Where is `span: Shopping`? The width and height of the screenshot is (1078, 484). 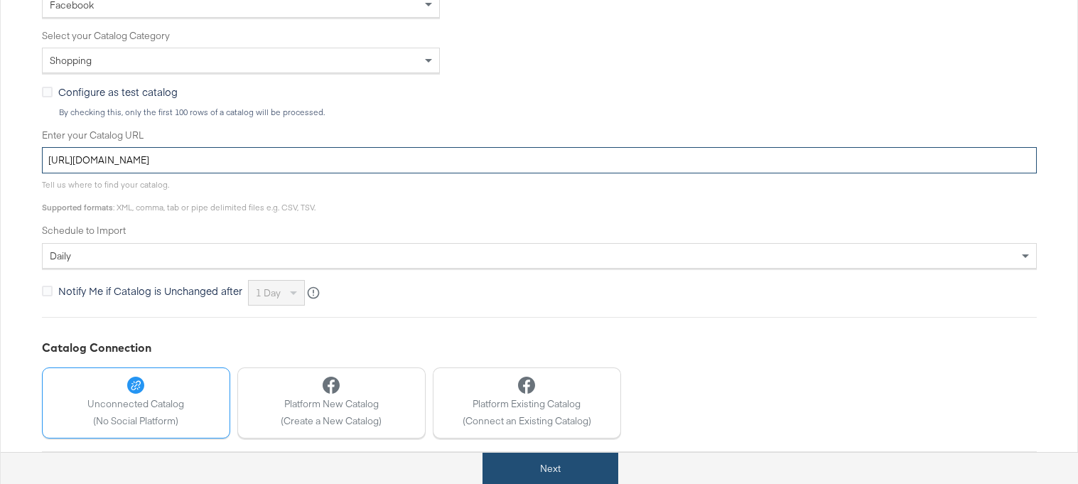
span: Shopping is located at coordinates (70, 60).